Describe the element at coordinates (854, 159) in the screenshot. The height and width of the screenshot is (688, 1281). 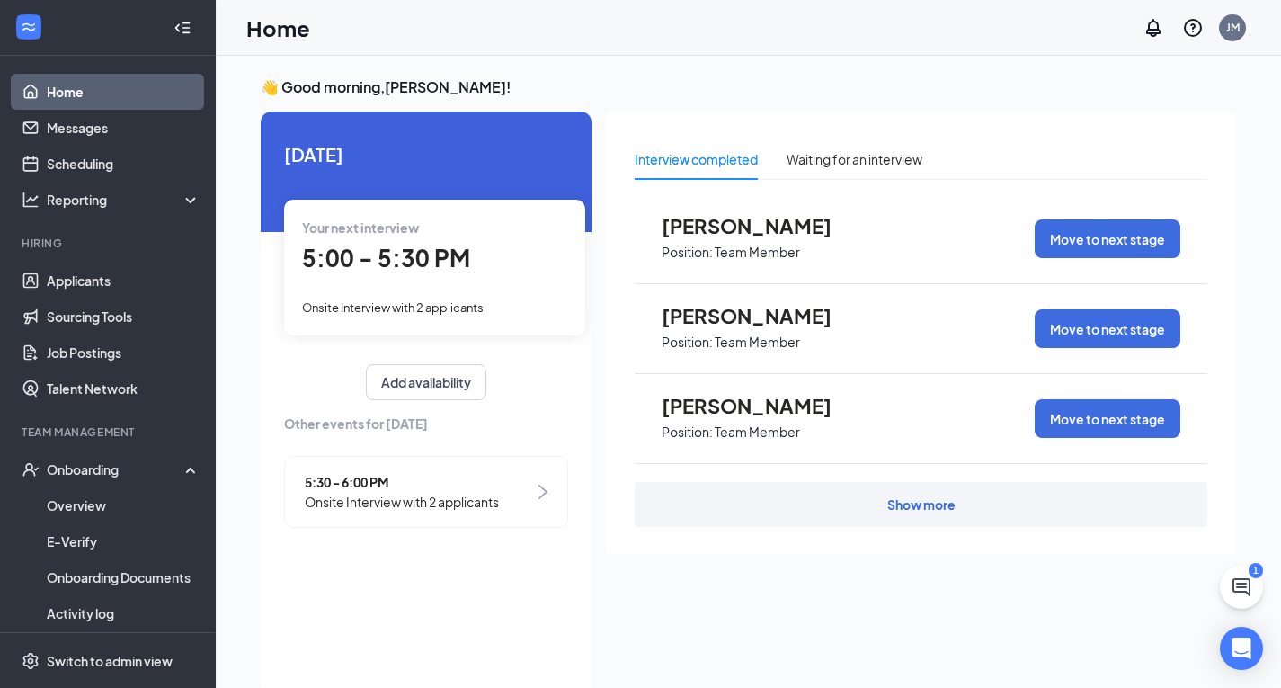
I see `div: Waiting for an interview` at that location.